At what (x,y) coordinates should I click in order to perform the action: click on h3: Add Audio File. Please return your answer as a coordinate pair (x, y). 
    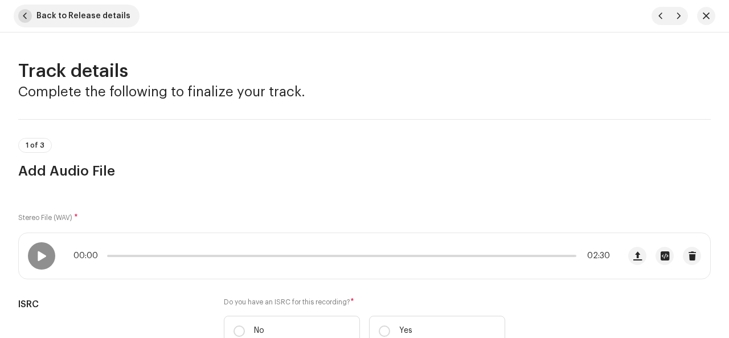
    Looking at the image, I should click on (365, 171).